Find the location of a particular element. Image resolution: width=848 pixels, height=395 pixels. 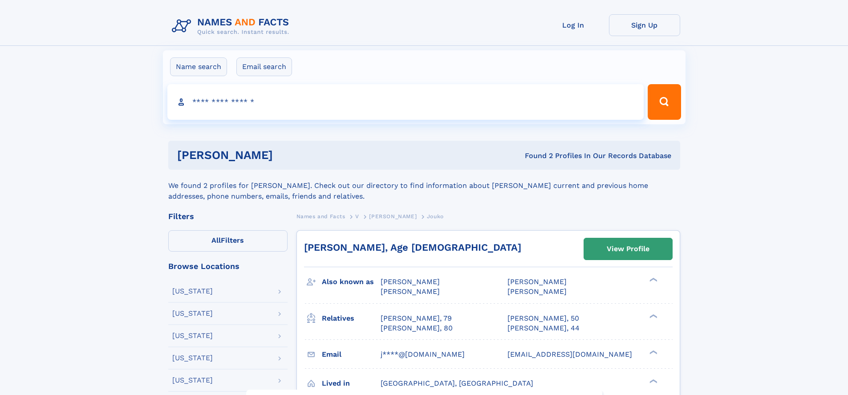

a: View Profile is located at coordinates (628, 249).